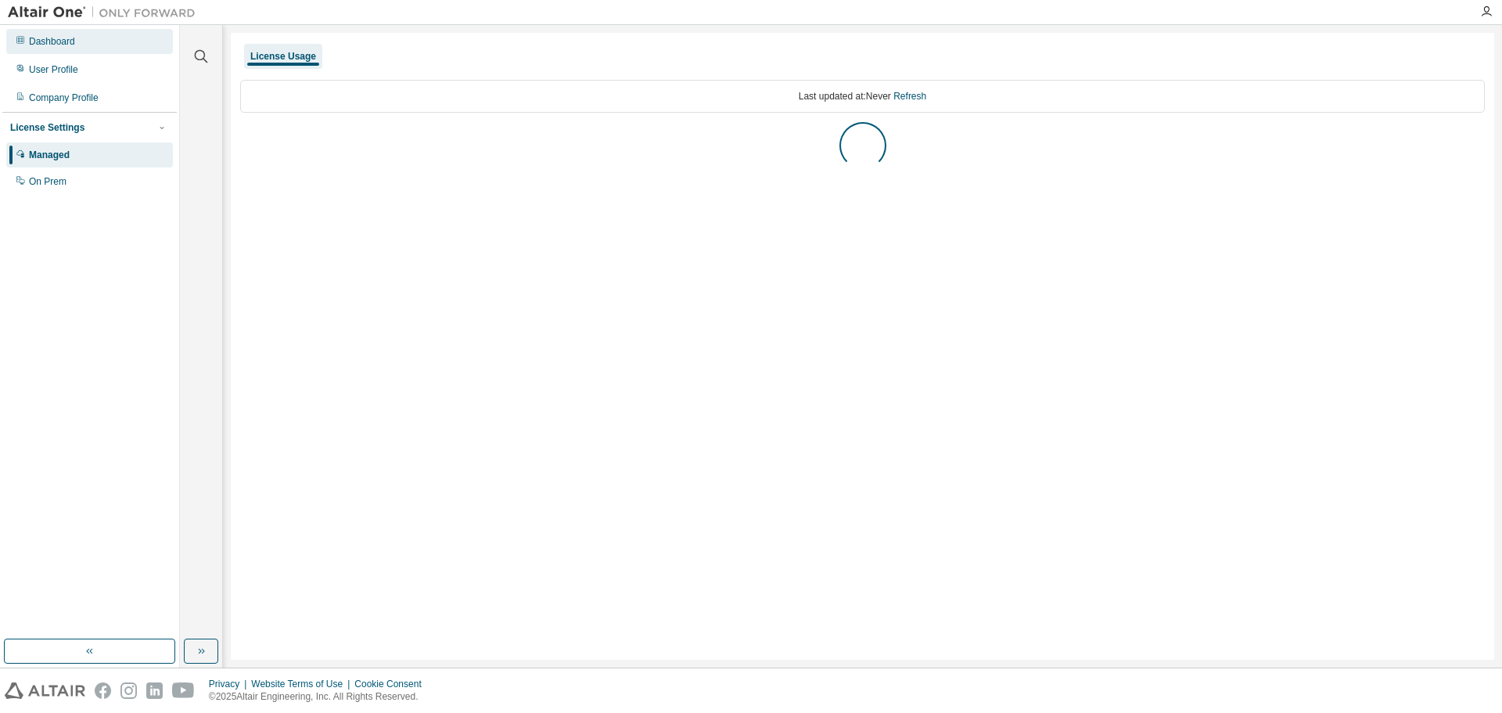  Describe the element at coordinates (183, 690) in the screenshot. I see `img: youtube.svg` at that location.